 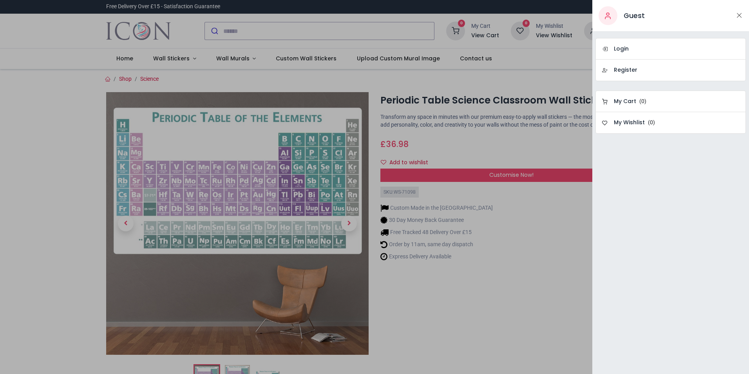 I want to click on a: Register, so click(x=670, y=70).